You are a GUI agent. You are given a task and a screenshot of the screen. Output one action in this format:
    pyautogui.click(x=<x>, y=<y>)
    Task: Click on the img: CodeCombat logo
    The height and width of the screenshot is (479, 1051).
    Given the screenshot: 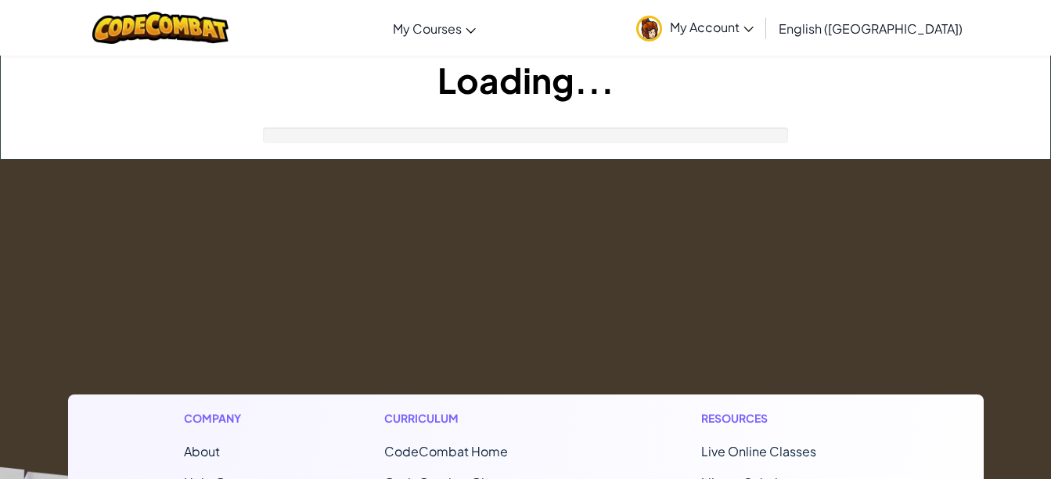 What is the action you would take?
    pyautogui.click(x=160, y=27)
    